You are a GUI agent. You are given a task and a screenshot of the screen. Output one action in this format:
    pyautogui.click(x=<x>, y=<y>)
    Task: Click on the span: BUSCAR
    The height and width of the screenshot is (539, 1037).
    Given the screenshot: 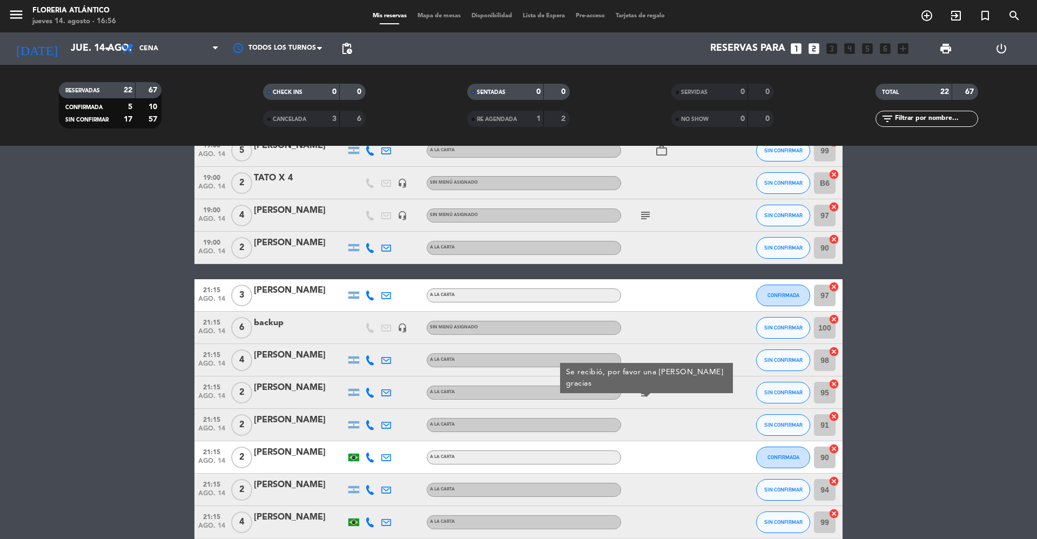 What is the action you would take?
    pyautogui.click(x=1015, y=16)
    